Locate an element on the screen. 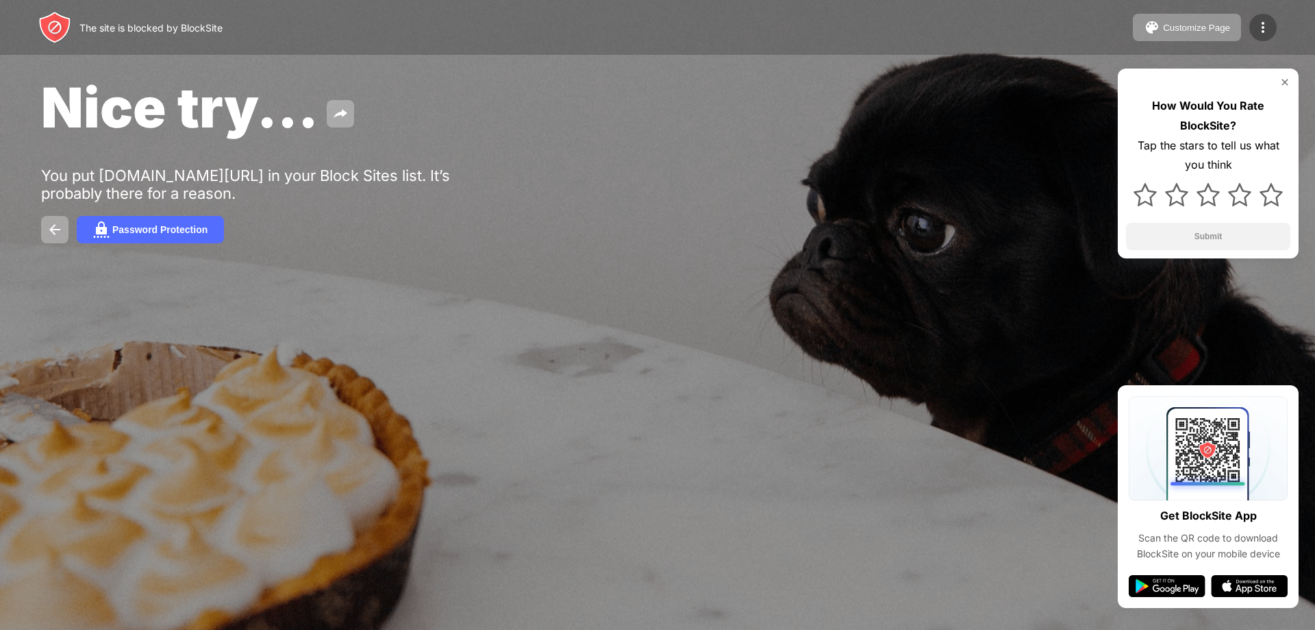  img: rate-us-close.svg is located at coordinates (1285, 82).